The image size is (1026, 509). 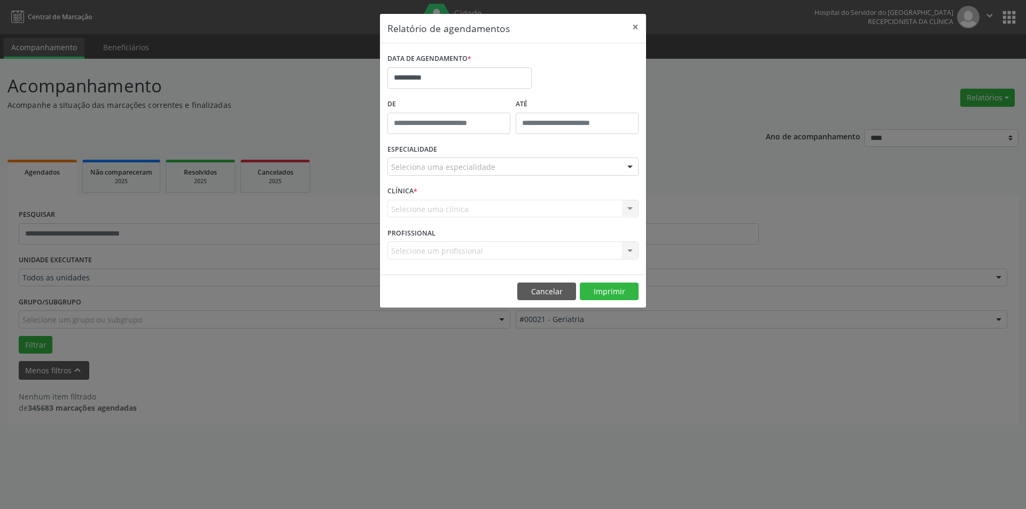 I want to click on label: CLÍNICA, so click(x=402, y=191).